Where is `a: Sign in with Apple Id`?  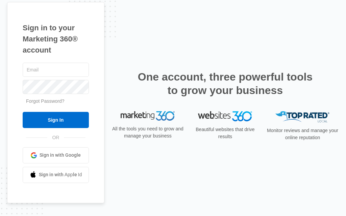 a: Sign in with Apple Id is located at coordinates (56, 175).